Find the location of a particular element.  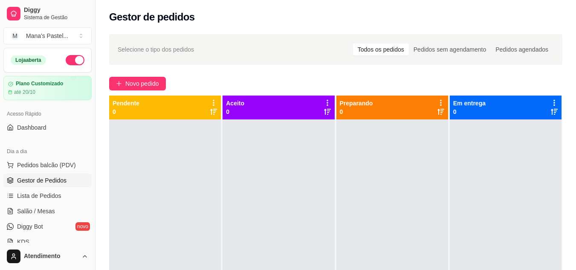

p: Em entrega is located at coordinates (469, 103).